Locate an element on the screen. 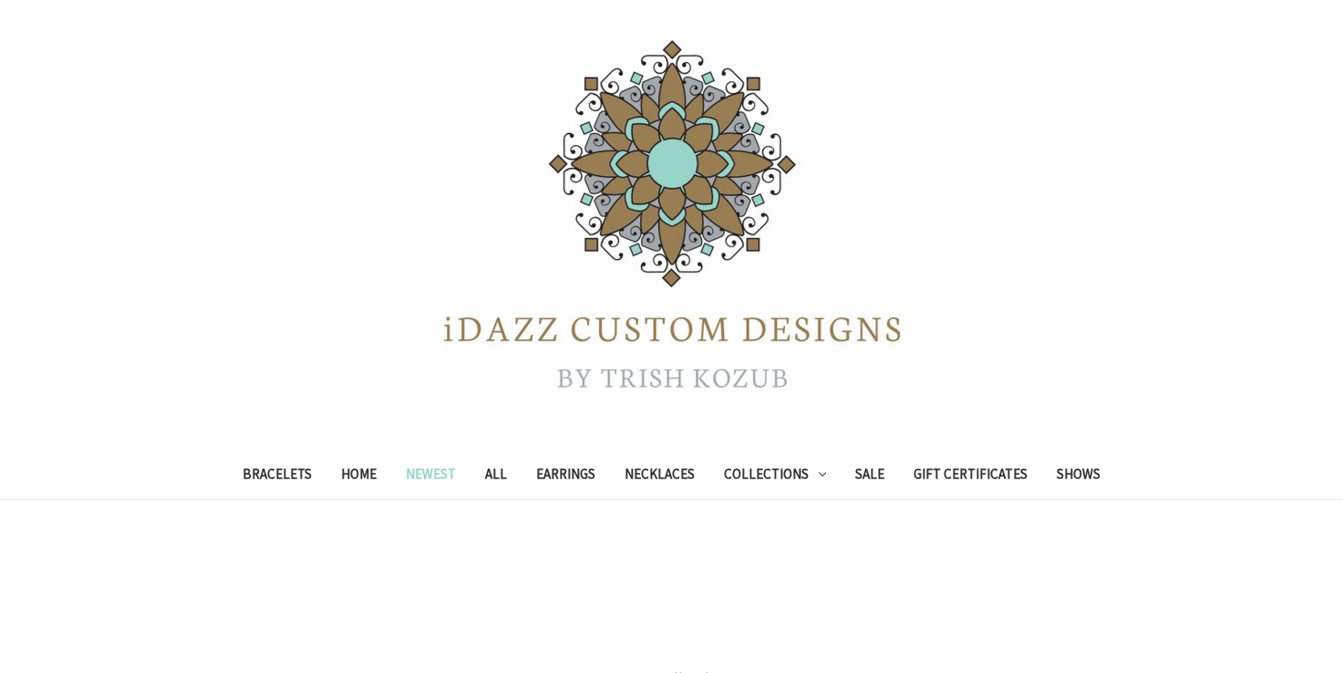 Image resolution: width=1343 pixels, height=673 pixels. a: Collections is located at coordinates (775, 476).